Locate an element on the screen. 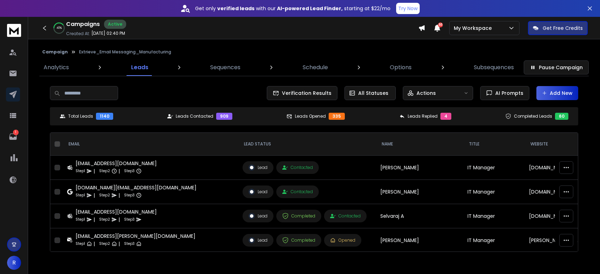  a: Analytics is located at coordinates (56, 67).